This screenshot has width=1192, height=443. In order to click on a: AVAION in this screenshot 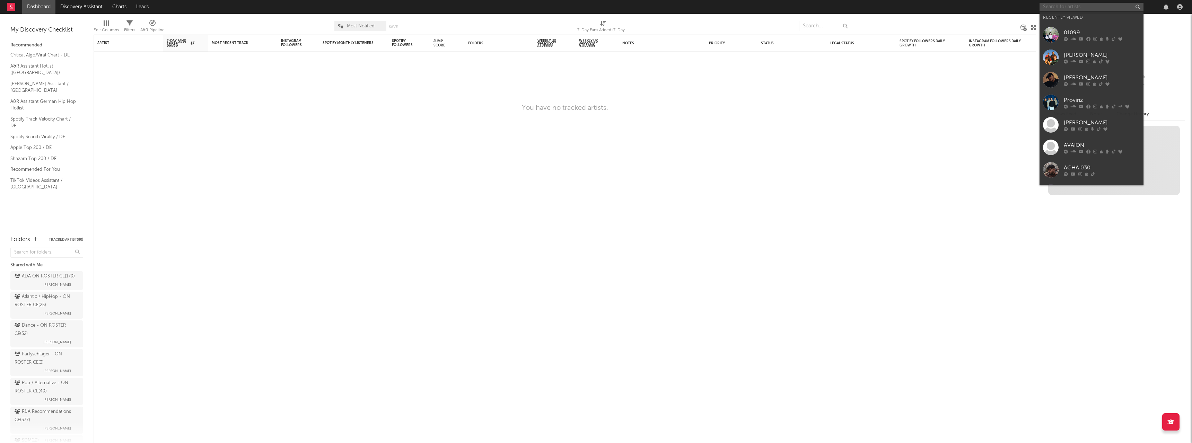, I will do `click(1091, 147)`.